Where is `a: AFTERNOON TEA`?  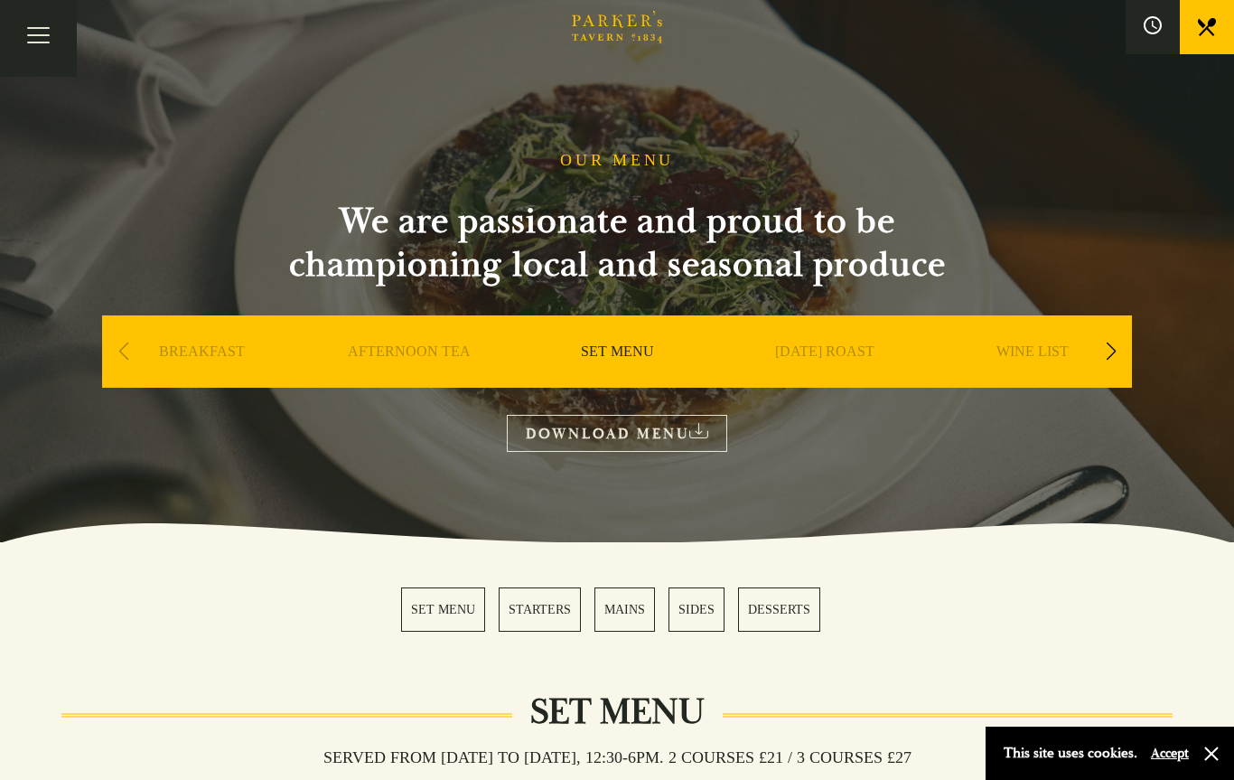
a: AFTERNOON TEA is located at coordinates (409, 379).